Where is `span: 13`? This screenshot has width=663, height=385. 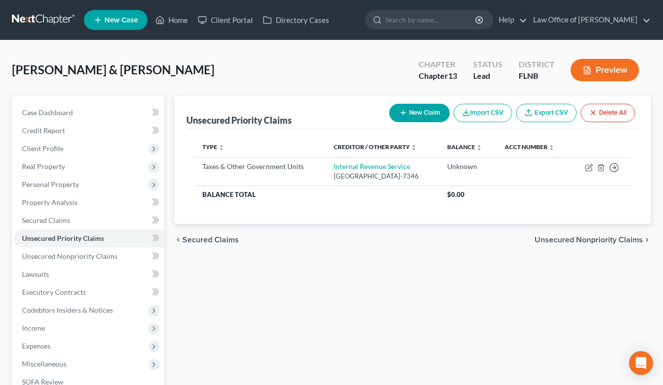 span: 13 is located at coordinates (452, 75).